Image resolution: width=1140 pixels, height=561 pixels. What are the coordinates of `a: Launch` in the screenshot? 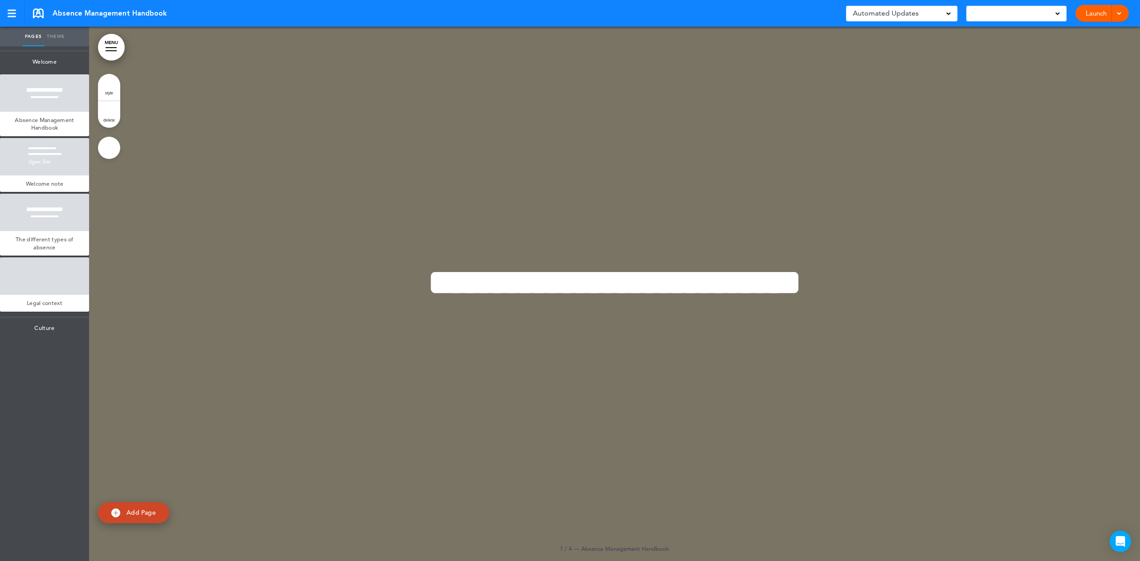 It's located at (1096, 13).